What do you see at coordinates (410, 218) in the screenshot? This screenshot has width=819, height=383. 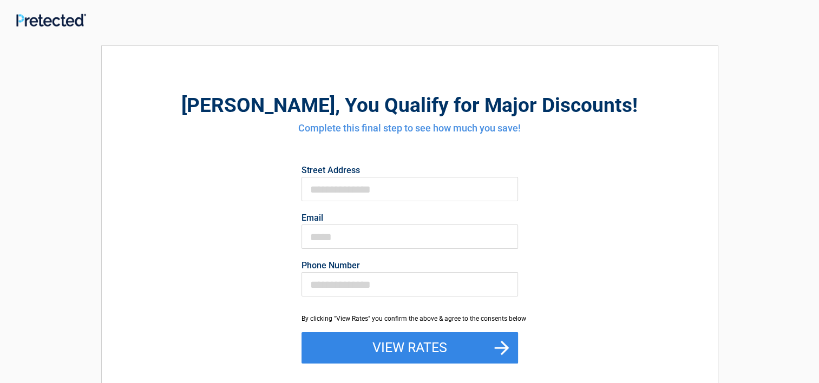 I see `label: Email` at bounding box center [410, 218].